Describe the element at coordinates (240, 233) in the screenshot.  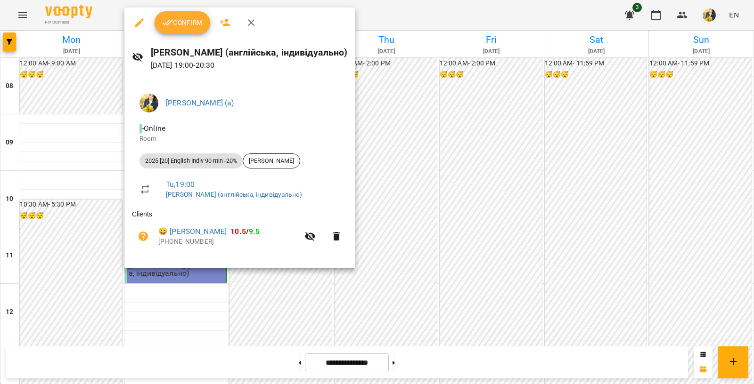
I see `ul: Clients` at that location.